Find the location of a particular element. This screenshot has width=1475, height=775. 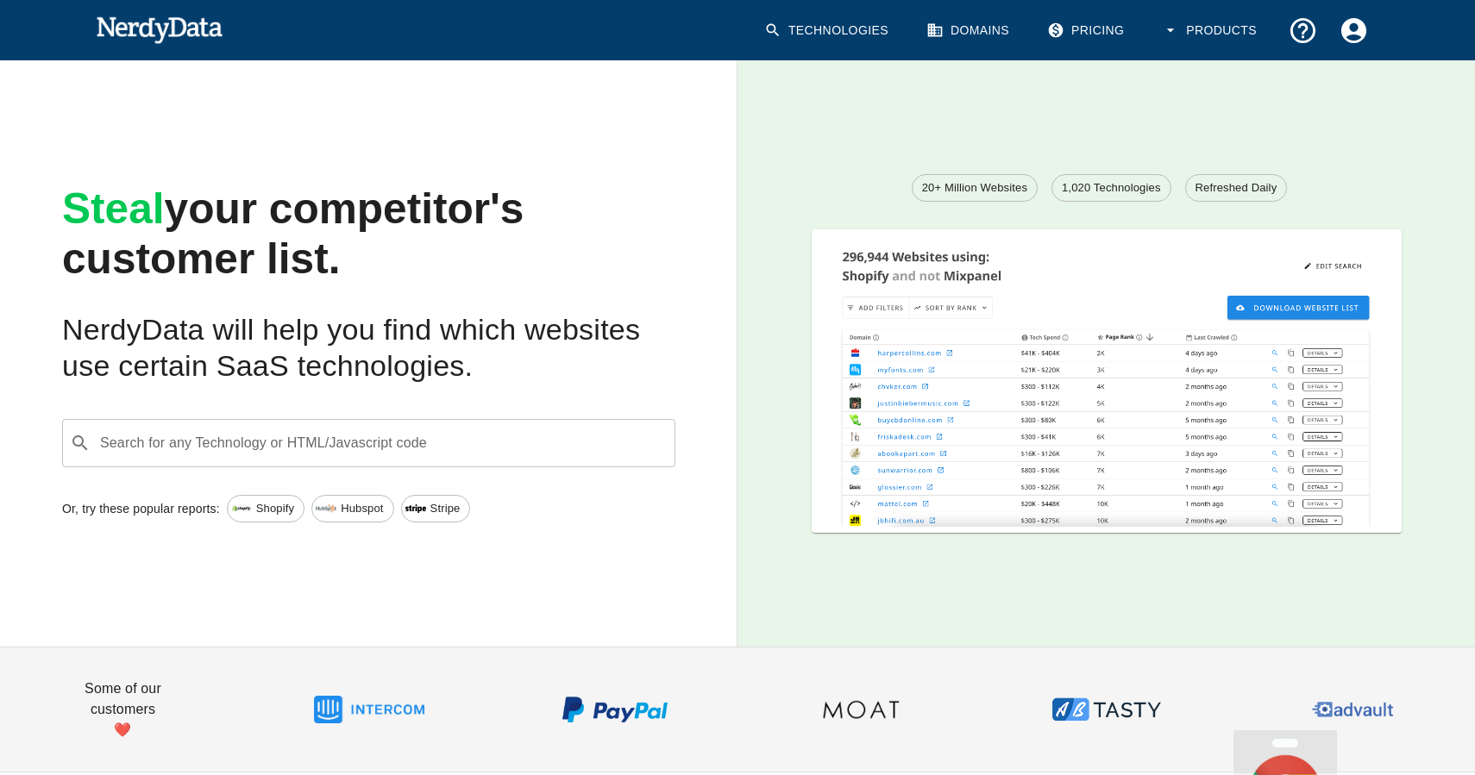

span: Stripe is located at coordinates (445, 509).